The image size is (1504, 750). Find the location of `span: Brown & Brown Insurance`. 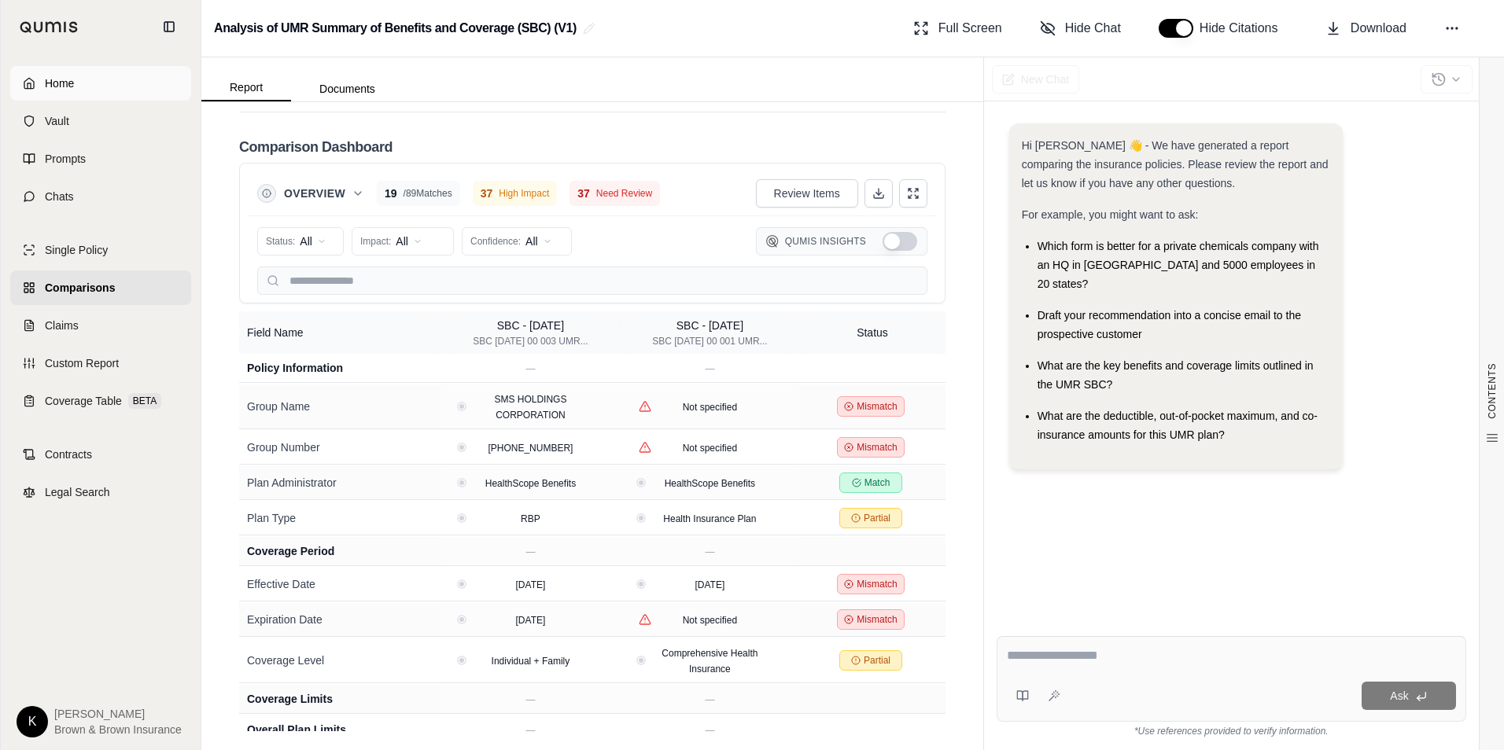

span: Brown & Brown Insurance is located at coordinates (118, 730).